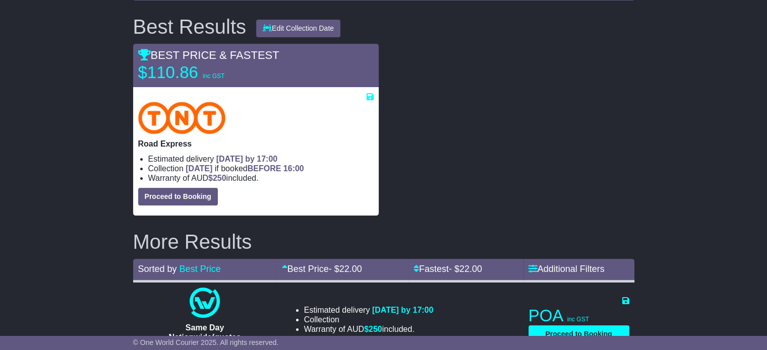  What do you see at coordinates (322, 269) in the screenshot?
I see `a: Best Price- $22.00` at bounding box center [322, 269].